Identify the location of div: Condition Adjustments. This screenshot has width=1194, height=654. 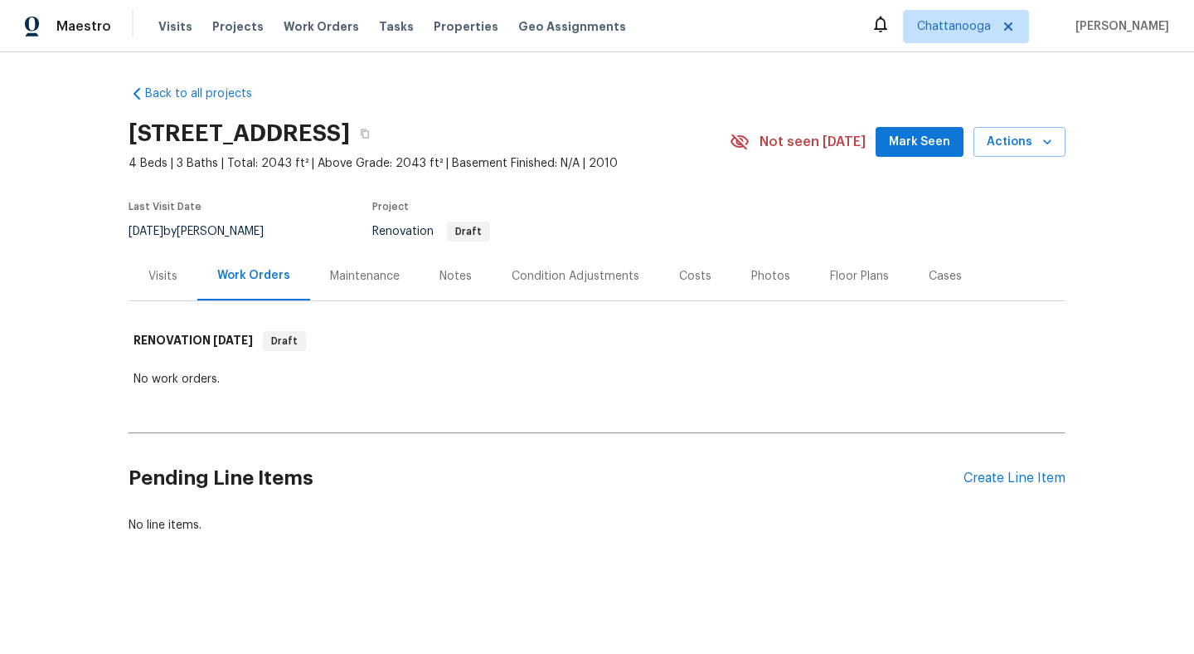
(576, 276).